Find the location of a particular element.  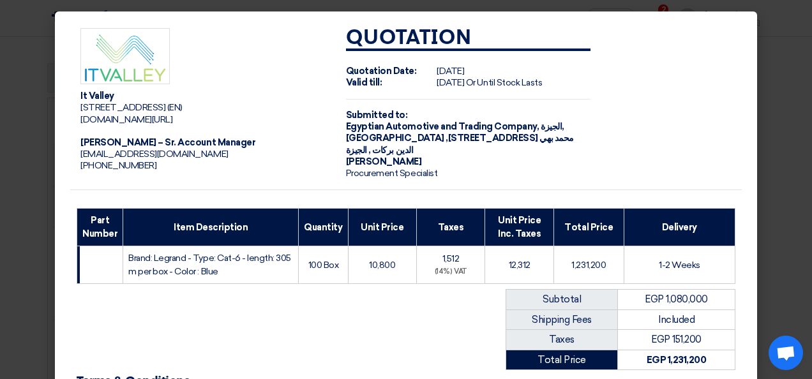

img: Company Logo is located at coordinates (125, 56).